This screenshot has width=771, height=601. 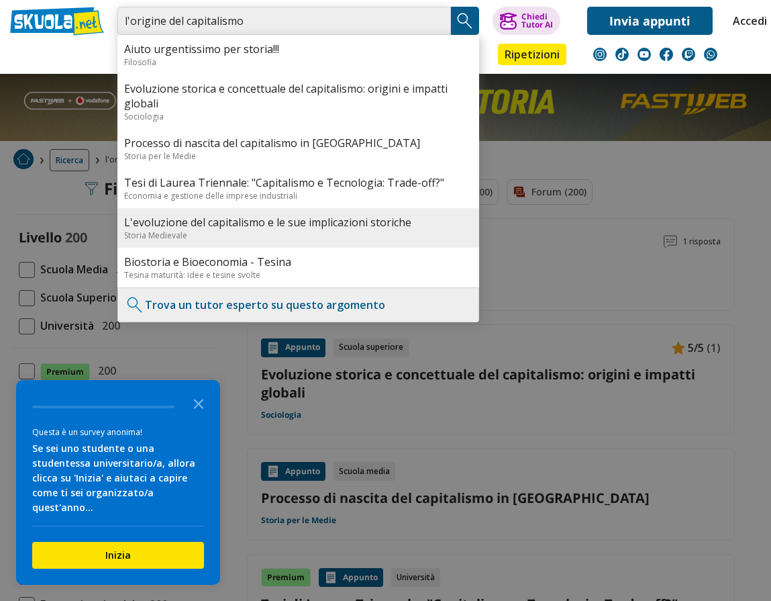 What do you see at coordinates (298, 156) in the screenshot?
I see `div: Storia per le Medie` at bounding box center [298, 156].